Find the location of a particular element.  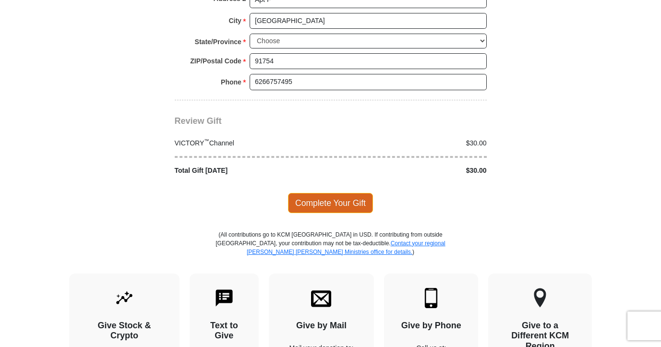

span: Complete Your Gift is located at coordinates (330, 203).